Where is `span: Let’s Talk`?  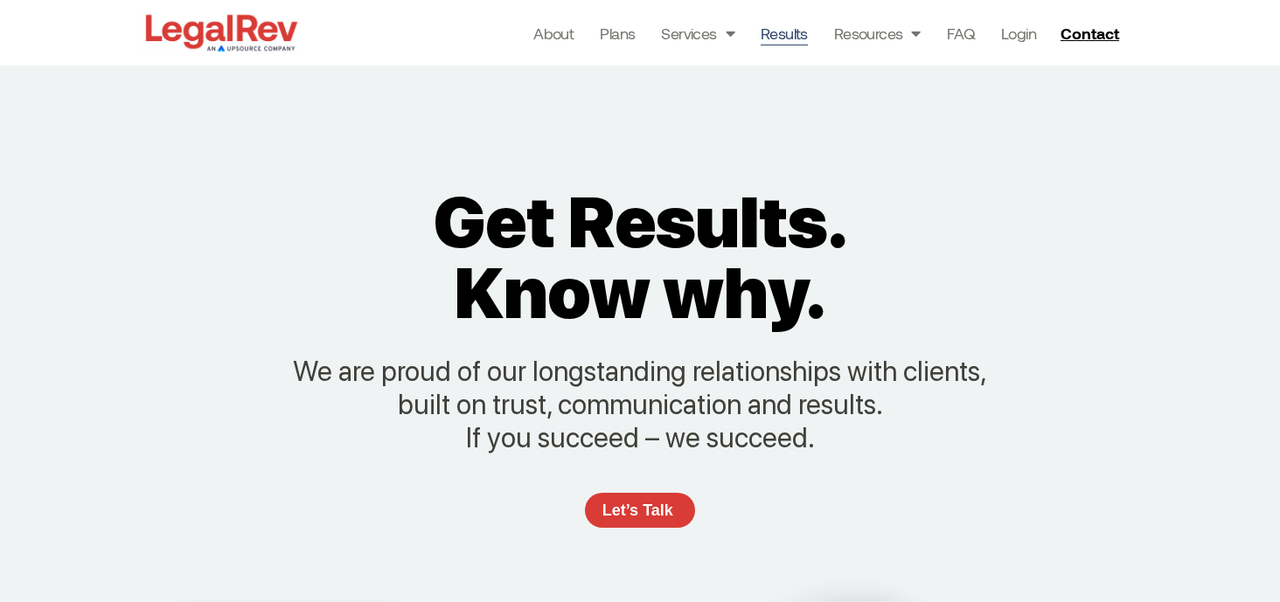 span: Let’s Talk is located at coordinates (637, 510).